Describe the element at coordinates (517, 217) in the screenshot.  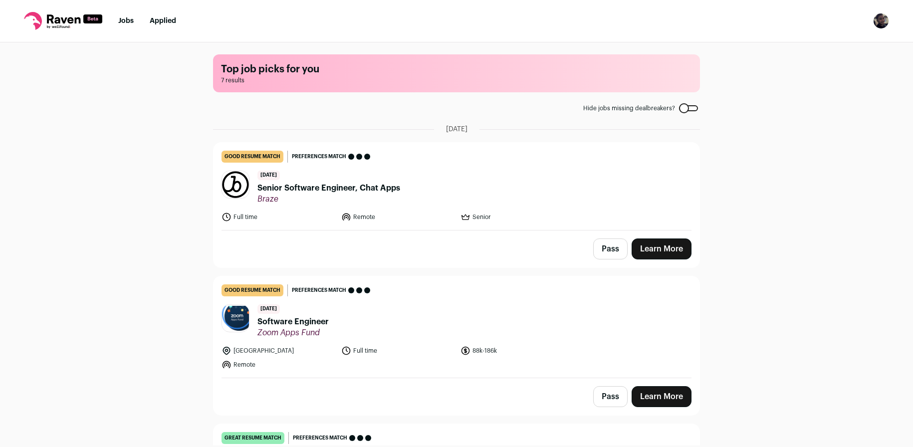
I see `li: Senior` at that location.